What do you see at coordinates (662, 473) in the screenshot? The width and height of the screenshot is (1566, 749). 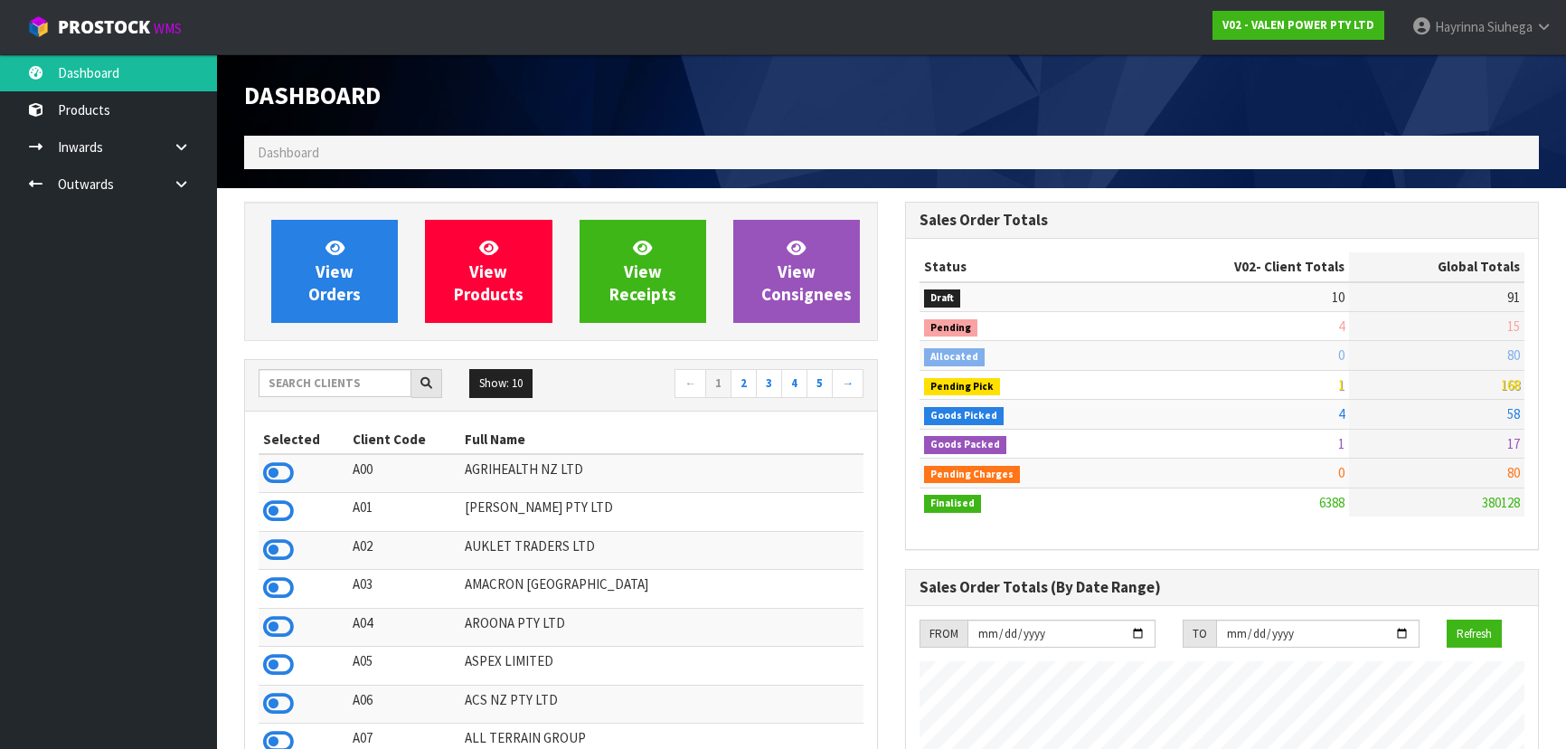 I see `td: AGRIHEALTH NZ LTD` at bounding box center [662, 473].